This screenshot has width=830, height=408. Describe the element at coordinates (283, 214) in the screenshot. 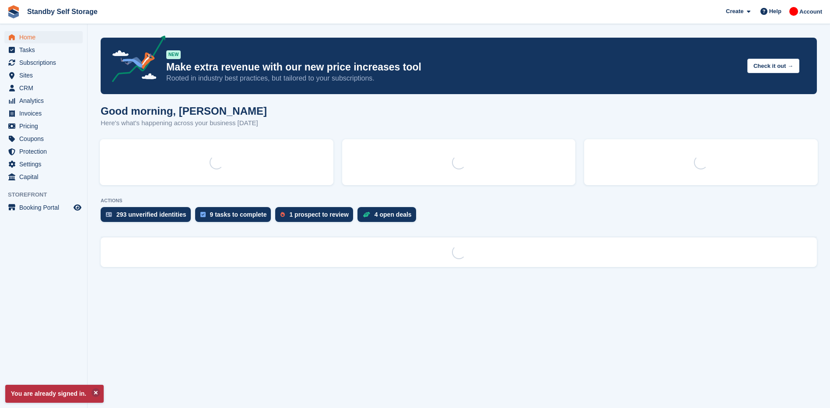

I see `img: prospect-51fa495bee0391a8d652442698ab0144808aea92771e9ea1ae160a38d050c398.svg` at that location.